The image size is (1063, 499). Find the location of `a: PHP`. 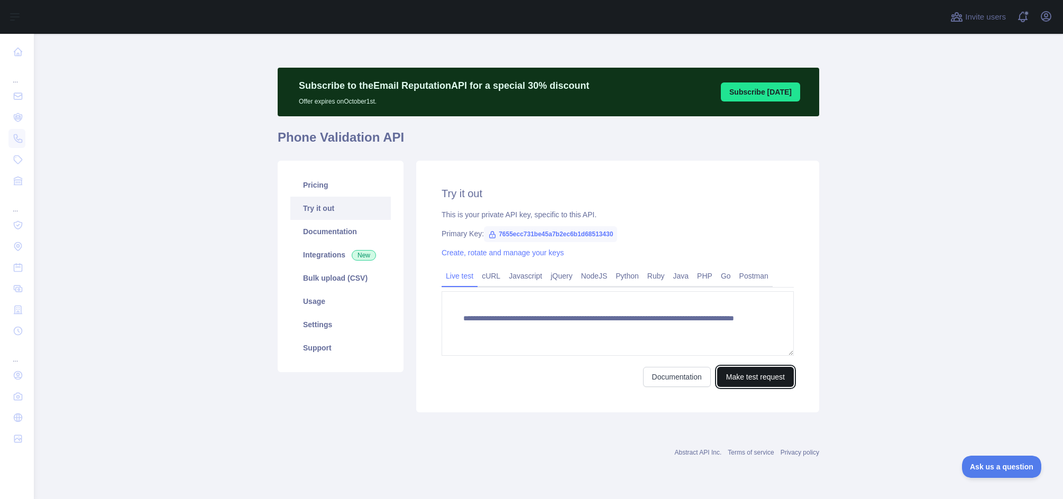

a: PHP is located at coordinates (704, 276).